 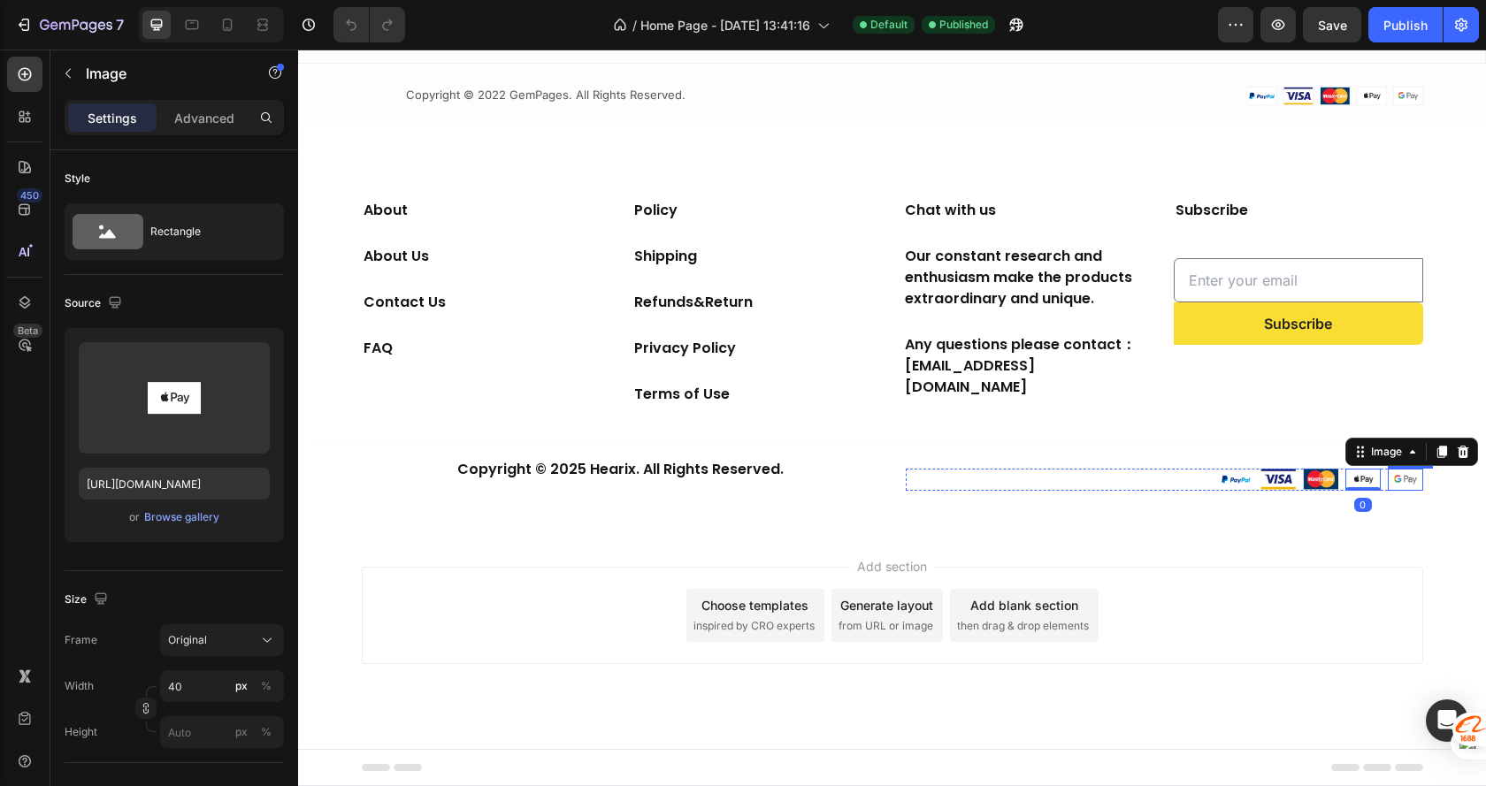 I want to click on p: About, so click(x=188, y=161).